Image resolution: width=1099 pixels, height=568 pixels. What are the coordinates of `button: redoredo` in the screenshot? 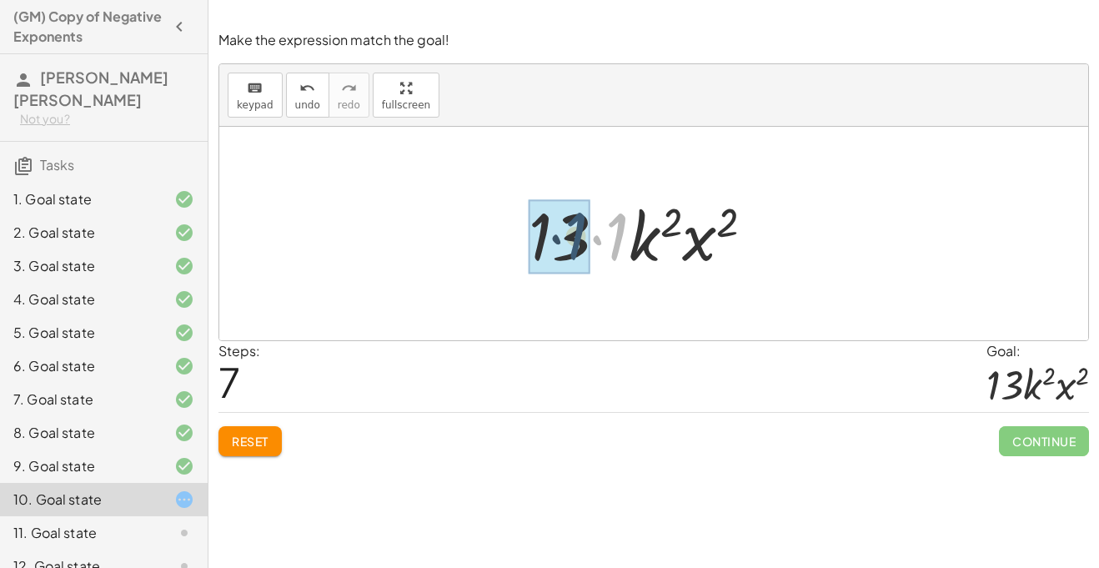 It's located at (348, 95).